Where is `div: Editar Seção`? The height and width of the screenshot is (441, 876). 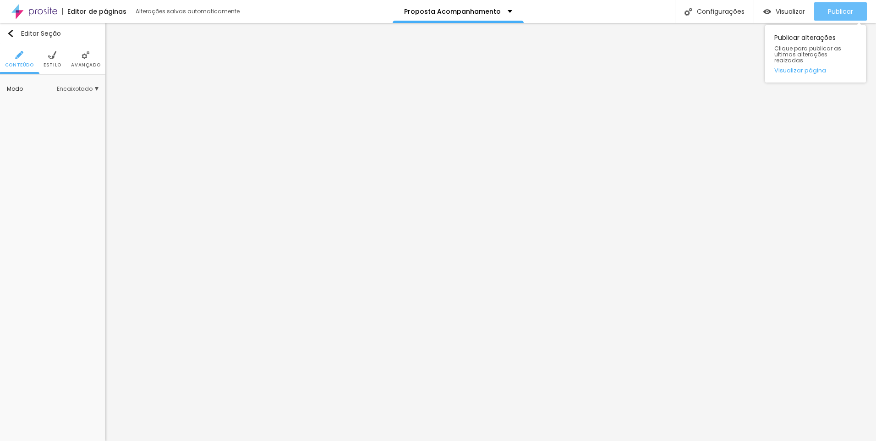
div: Editar Seção is located at coordinates (34, 33).